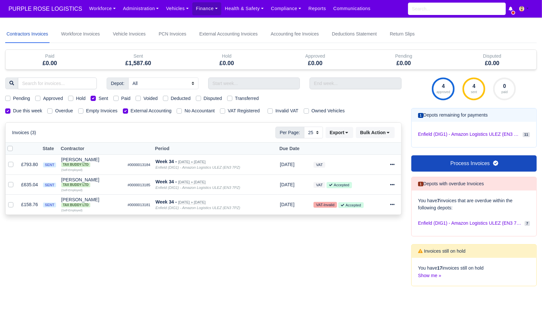 This screenshot has width=542, height=310. I want to click on div: You have invoices still on hold, so click(474, 272).